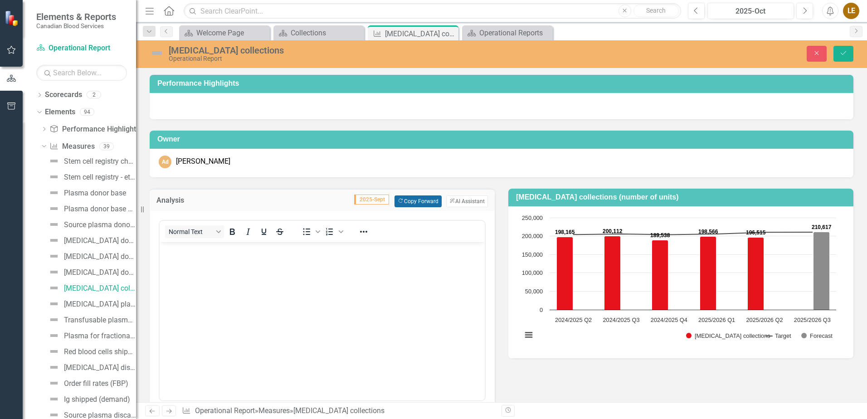  Describe the element at coordinates (326, 33) in the screenshot. I see `div: Collections` at that location.